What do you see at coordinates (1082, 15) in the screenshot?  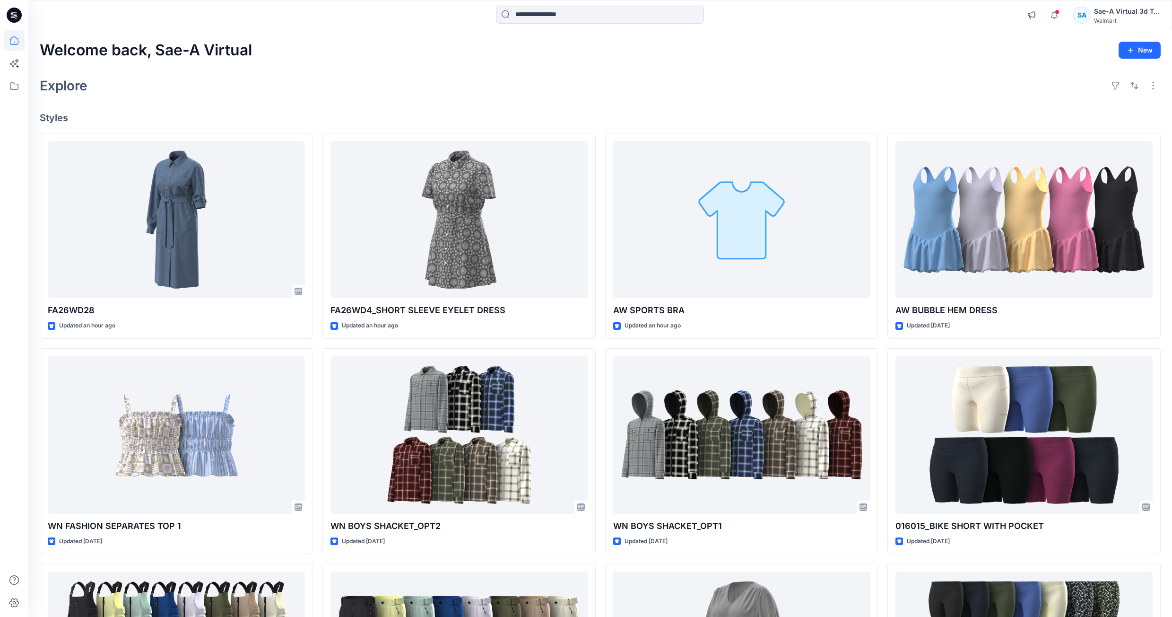 I see `div: SA` at bounding box center [1082, 15].